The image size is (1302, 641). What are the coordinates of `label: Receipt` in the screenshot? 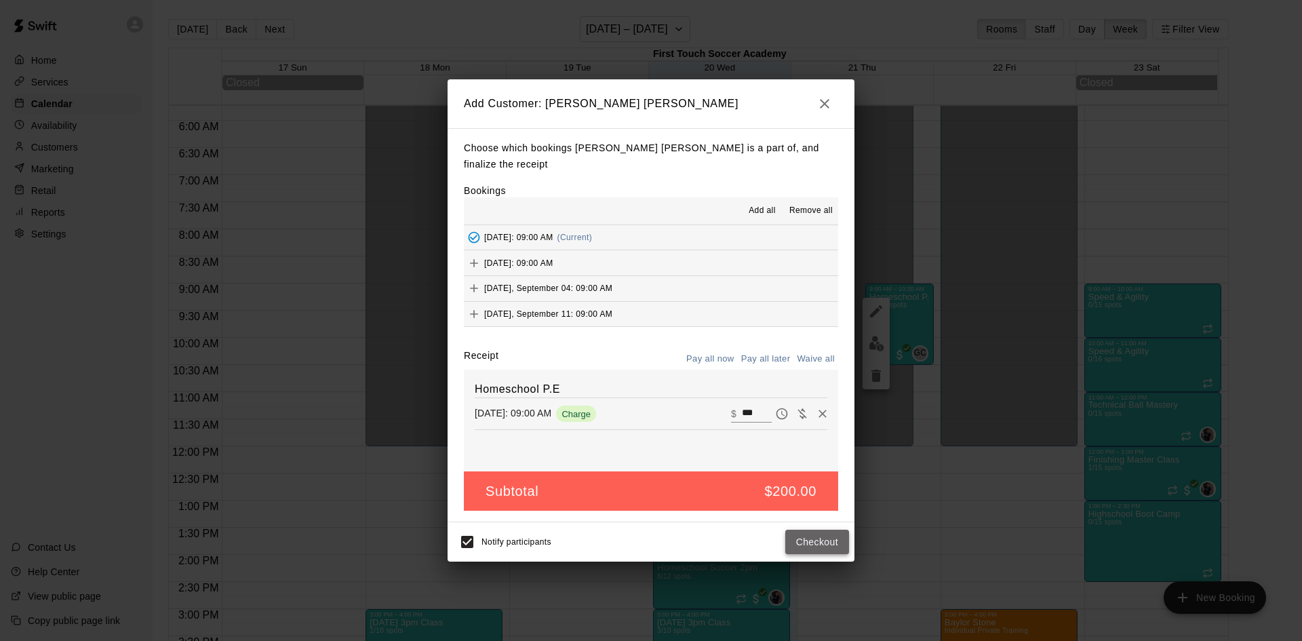 It's located at (481, 359).